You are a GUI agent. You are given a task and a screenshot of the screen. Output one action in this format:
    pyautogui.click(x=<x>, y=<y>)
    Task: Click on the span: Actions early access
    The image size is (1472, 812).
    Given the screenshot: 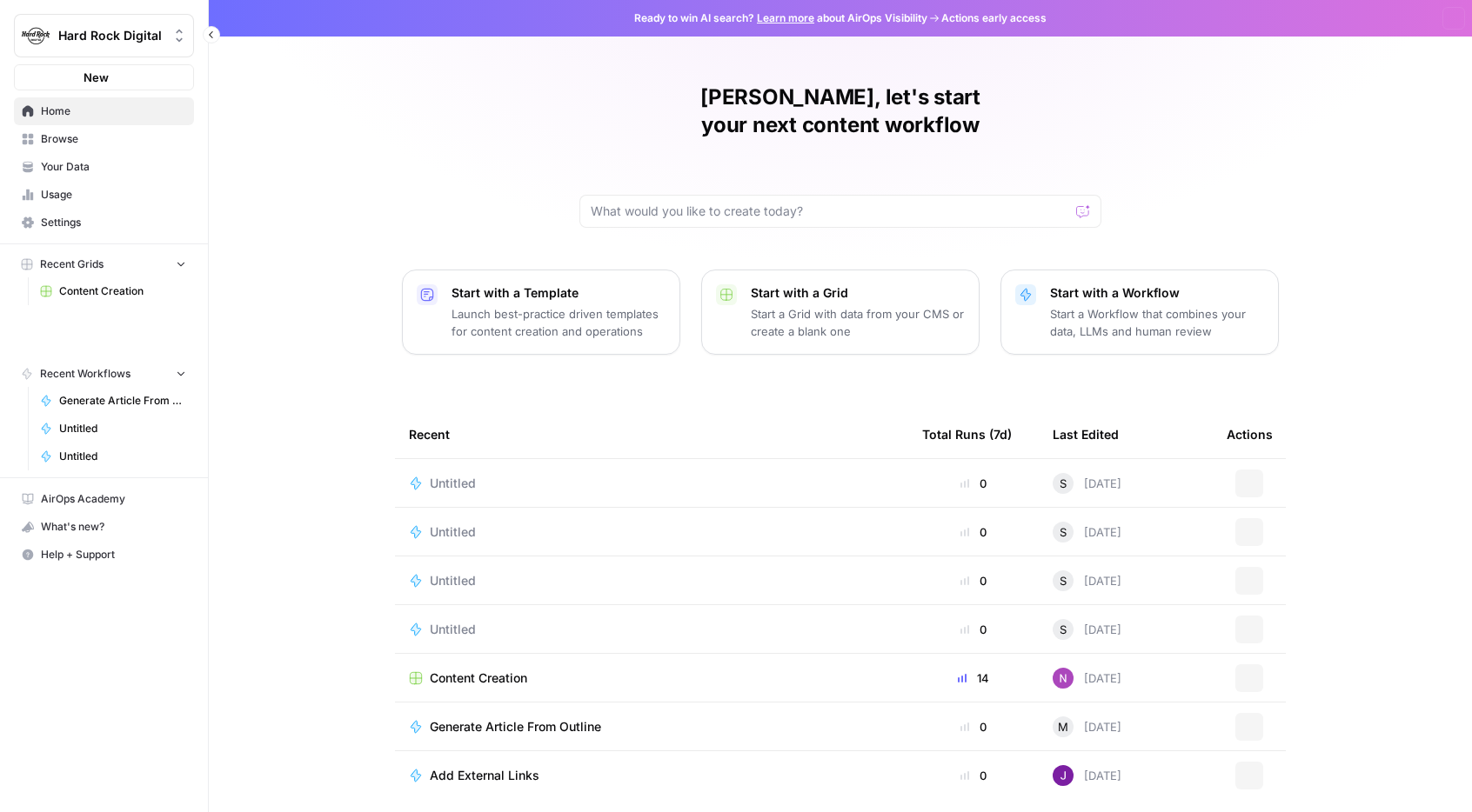 What is the action you would take?
    pyautogui.click(x=993, y=18)
    